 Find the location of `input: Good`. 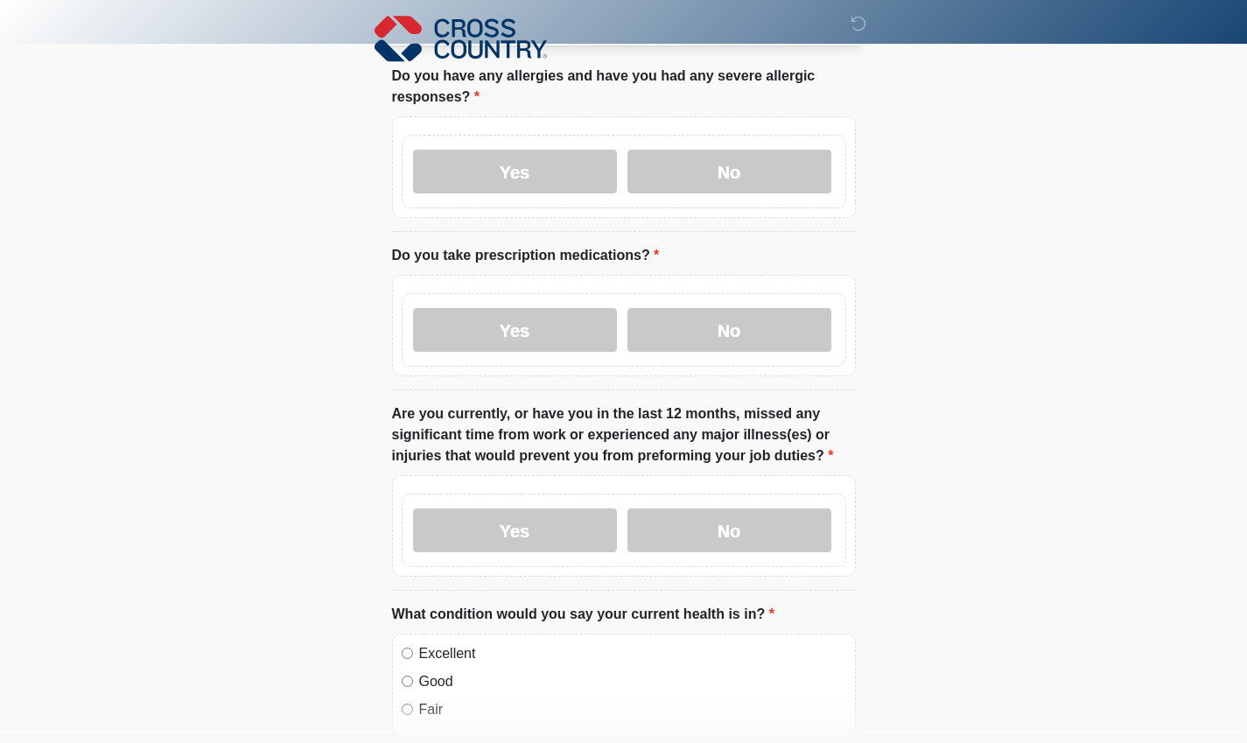

input: Good is located at coordinates (407, 681).